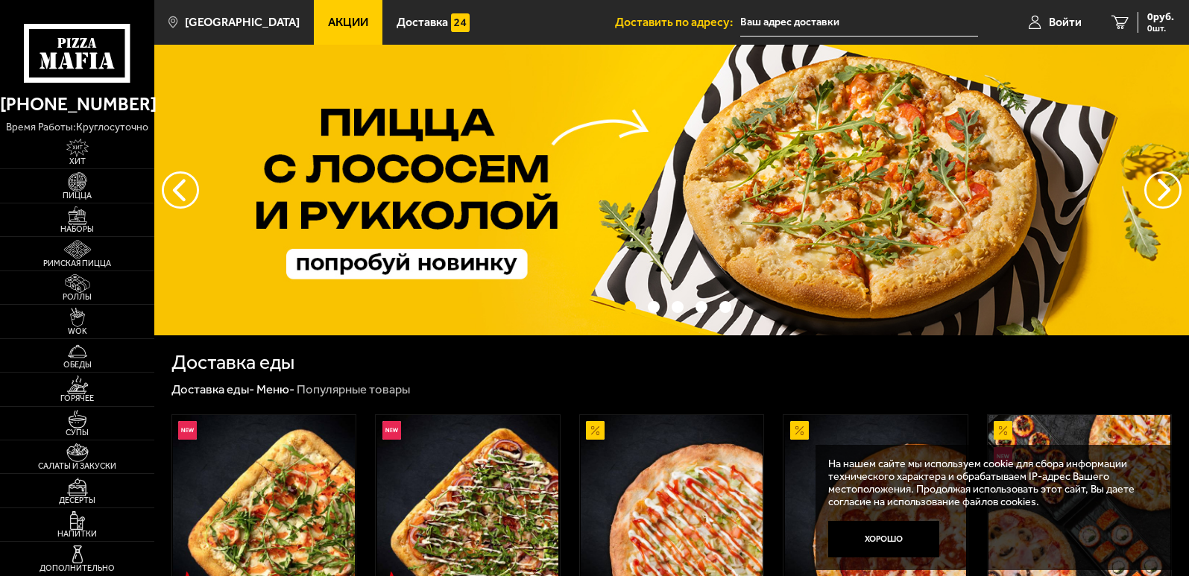 This screenshot has width=1189, height=576. What do you see at coordinates (180, 190) in the screenshot?
I see `button: следующий` at bounding box center [180, 190].